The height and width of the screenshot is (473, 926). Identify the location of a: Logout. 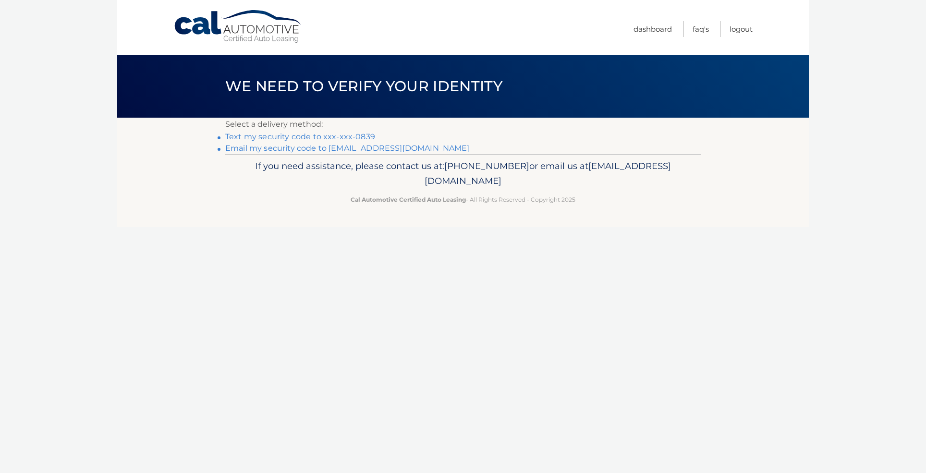
(741, 29).